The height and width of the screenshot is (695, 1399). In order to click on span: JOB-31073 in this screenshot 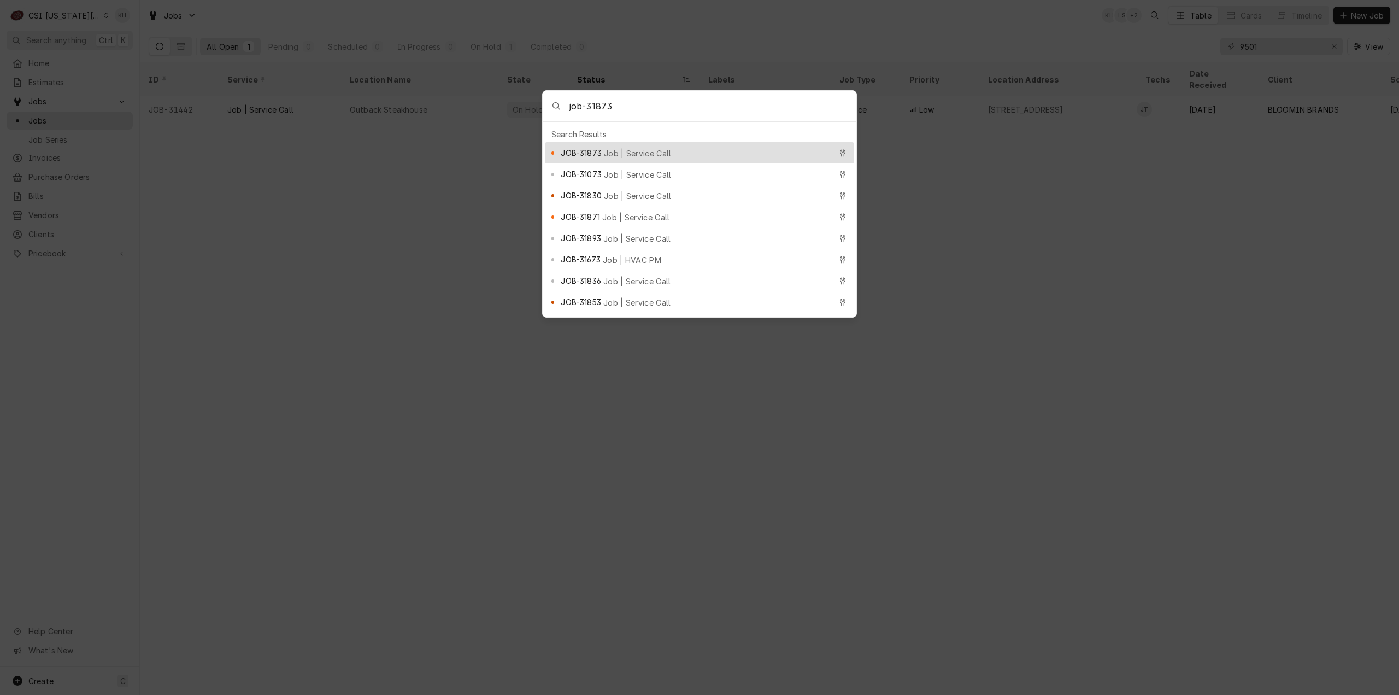, I will do `click(581, 174)`.